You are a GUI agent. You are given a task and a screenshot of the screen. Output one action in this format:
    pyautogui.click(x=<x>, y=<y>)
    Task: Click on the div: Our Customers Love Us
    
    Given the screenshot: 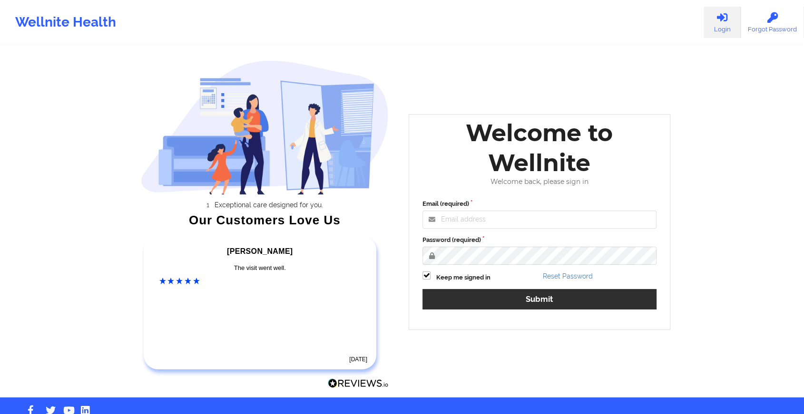 What is the action you would take?
    pyautogui.click(x=265, y=220)
    